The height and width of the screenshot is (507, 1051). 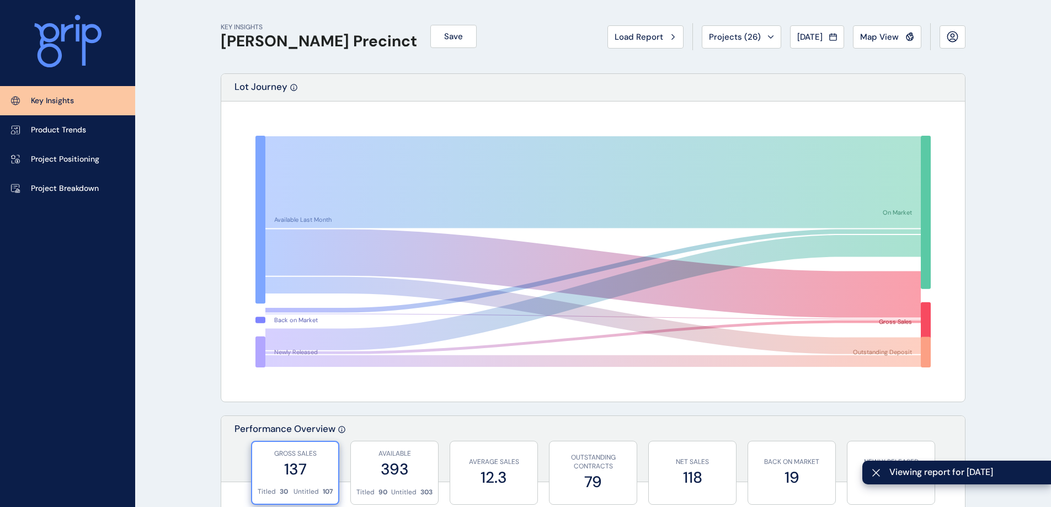 What do you see at coordinates (891, 477) in the screenshot?
I see `label: 102` at bounding box center [891, 477].